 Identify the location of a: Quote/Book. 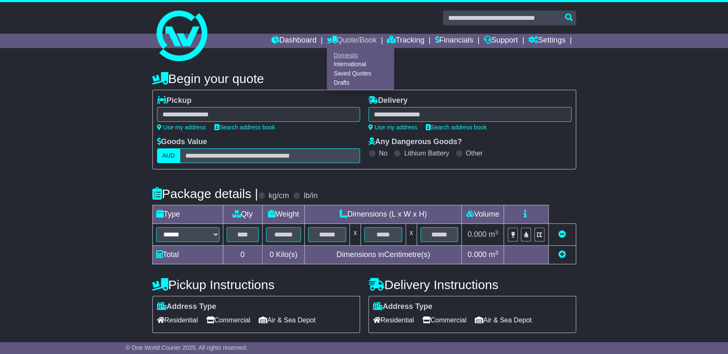
(352, 41).